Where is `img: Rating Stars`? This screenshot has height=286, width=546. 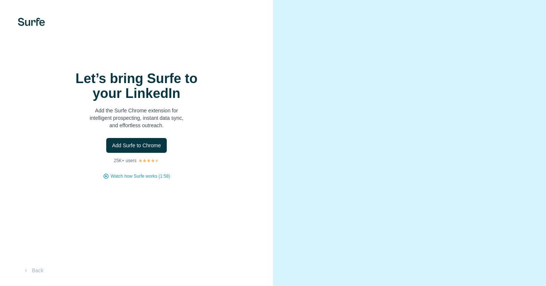
img: Rating Stars is located at coordinates (149, 161).